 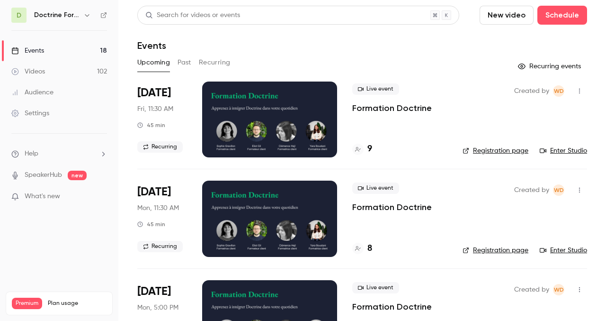 I want to click on button: Upcoming, so click(x=154, y=63).